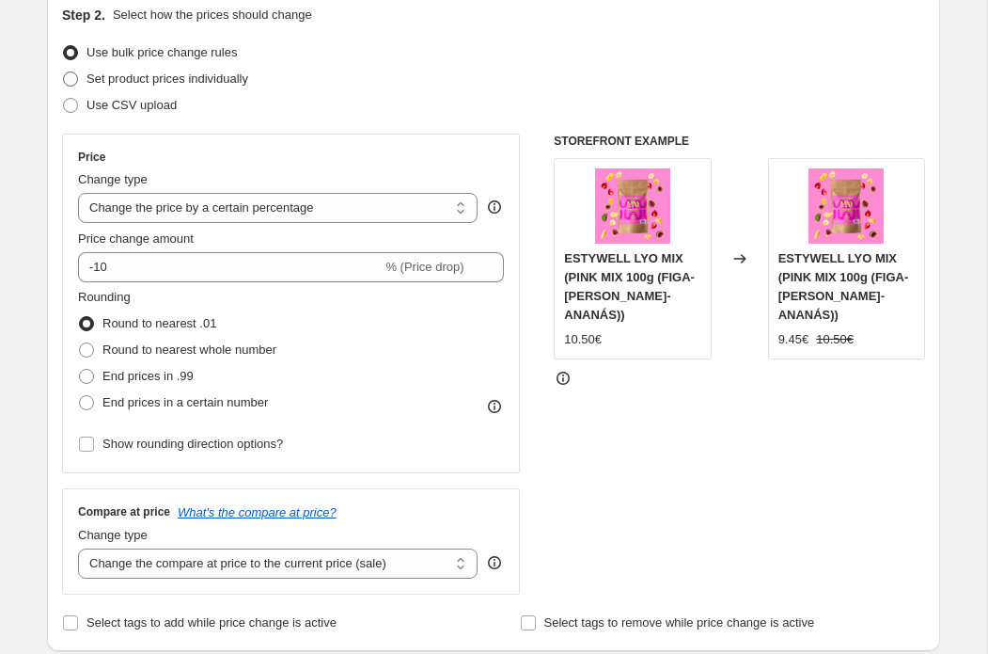 This screenshot has width=988, height=654. What do you see at coordinates (213, 15) in the screenshot?
I see `p: Select how the prices should change` at bounding box center [213, 15].